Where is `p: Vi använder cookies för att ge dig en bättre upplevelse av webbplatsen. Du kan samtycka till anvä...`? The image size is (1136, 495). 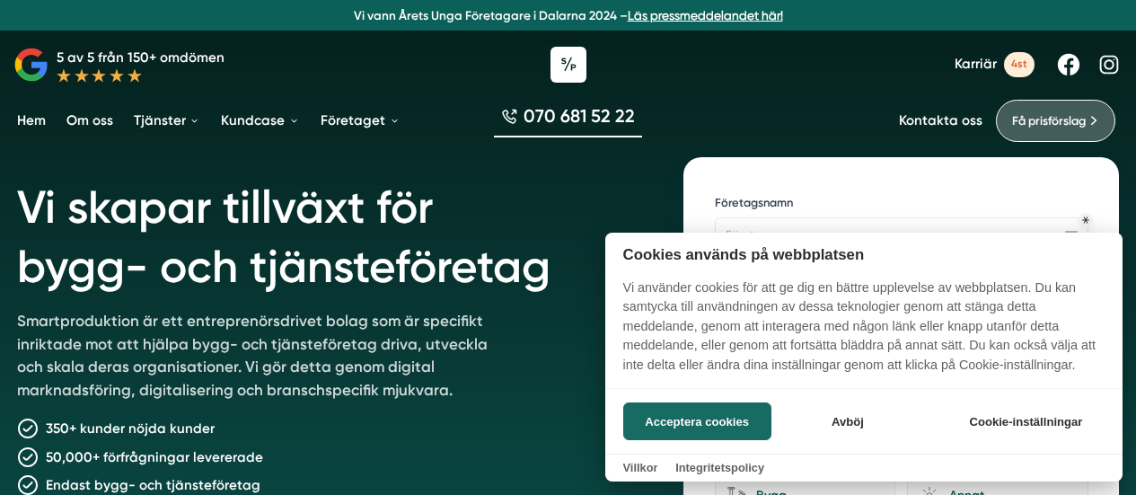
p: Vi använder cookies för att ge dig en bättre upplevelse av webbplatsen. Du kan samtycka till anvä... is located at coordinates (864, 333).